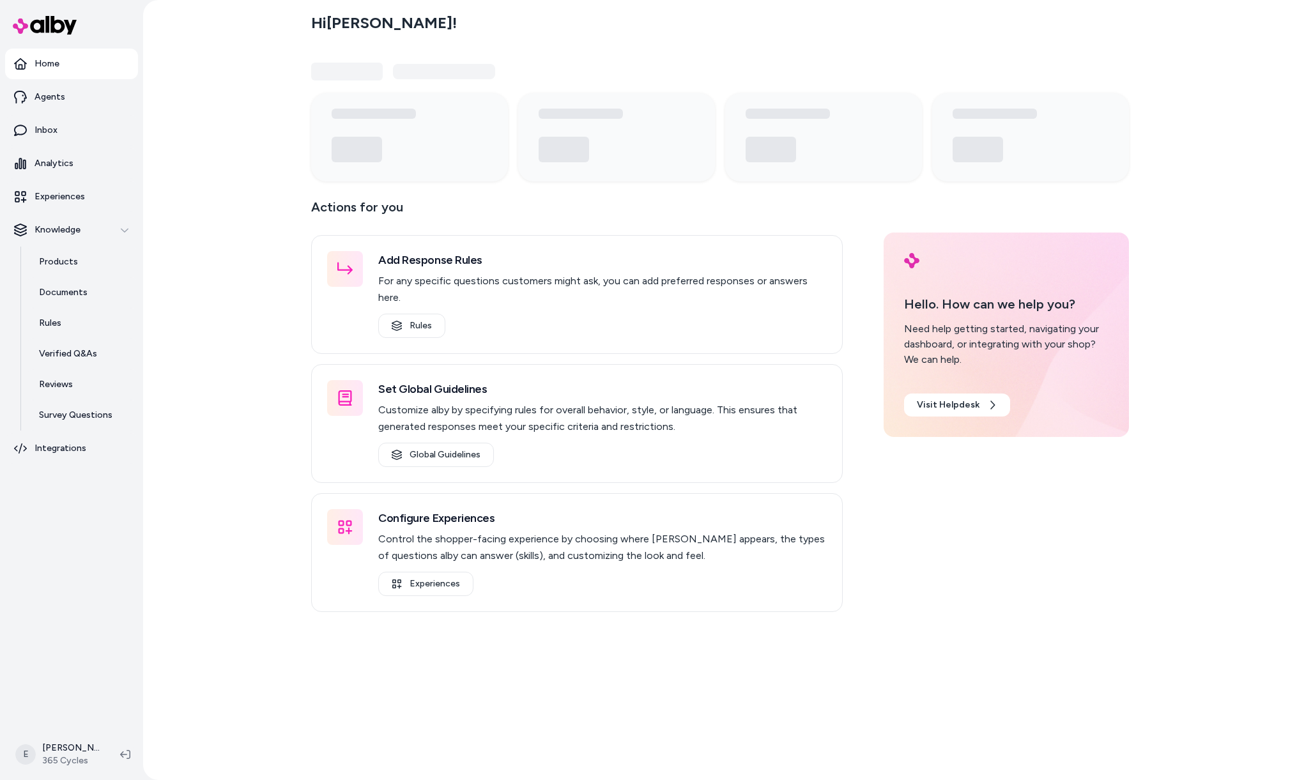  What do you see at coordinates (72, 130) in the screenshot?
I see `a: Inbox` at bounding box center [72, 130].